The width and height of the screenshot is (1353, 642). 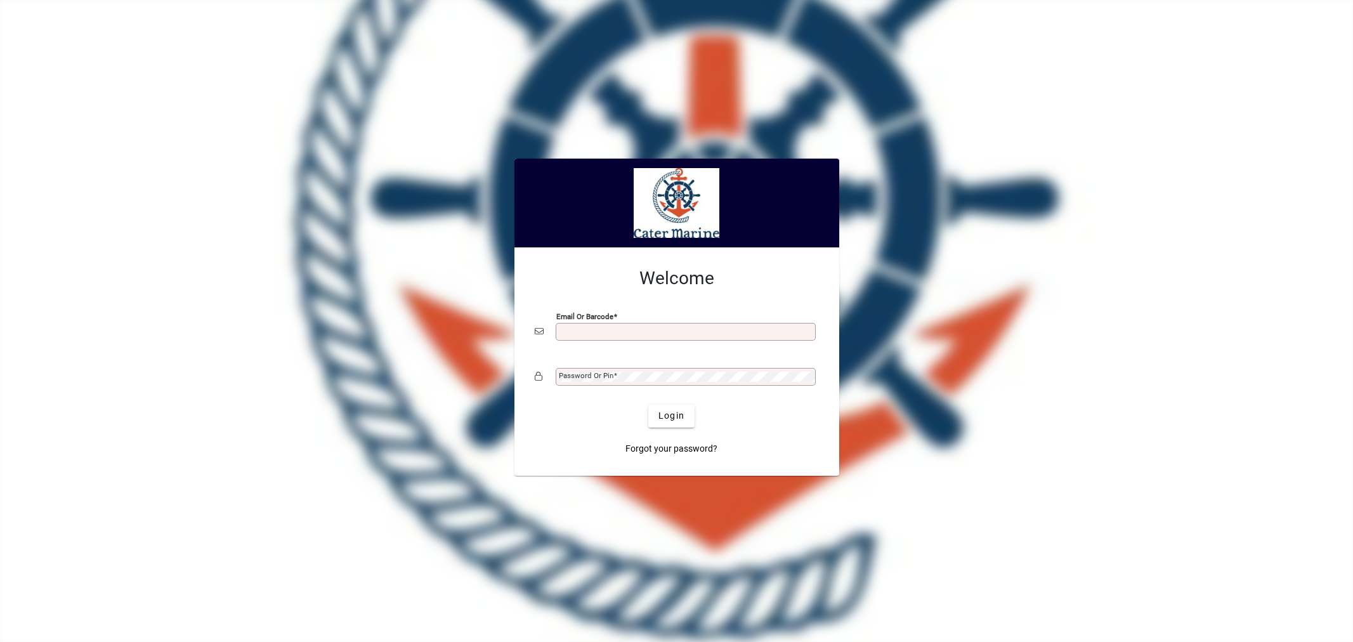 What do you see at coordinates (677, 278) in the screenshot?
I see `h2: Welcome` at bounding box center [677, 278].